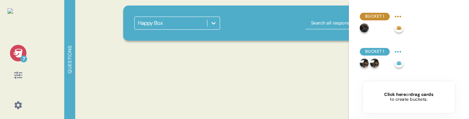  Describe the element at coordinates (349, 23) in the screenshot. I see `input: Search all responses` at that location.